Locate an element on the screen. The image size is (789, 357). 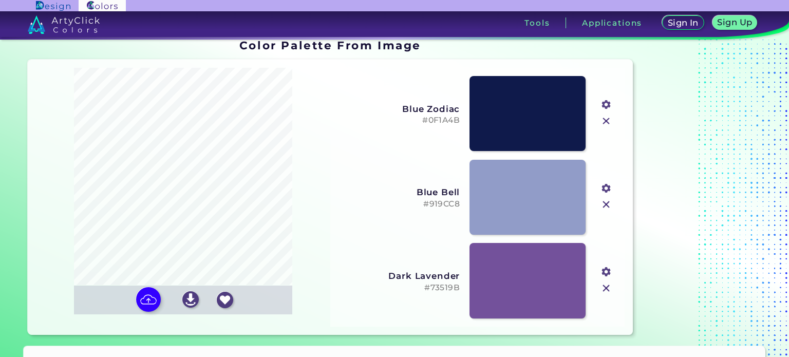
h3: Applications is located at coordinates (612, 23).